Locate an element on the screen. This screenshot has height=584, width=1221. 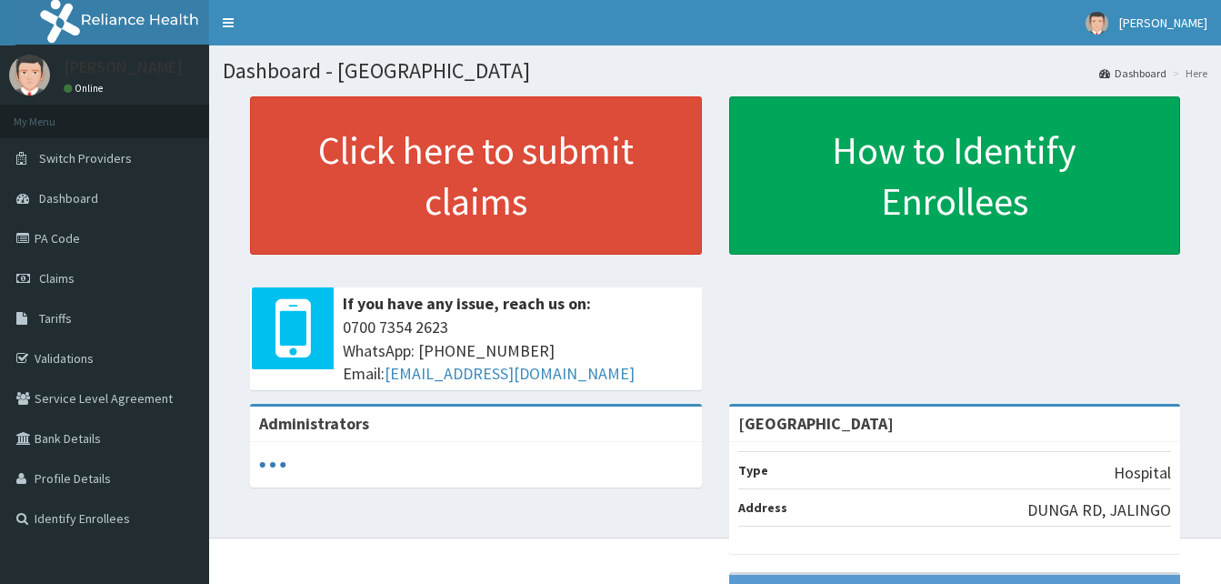
b: Address is located at coordinates (763, 507).